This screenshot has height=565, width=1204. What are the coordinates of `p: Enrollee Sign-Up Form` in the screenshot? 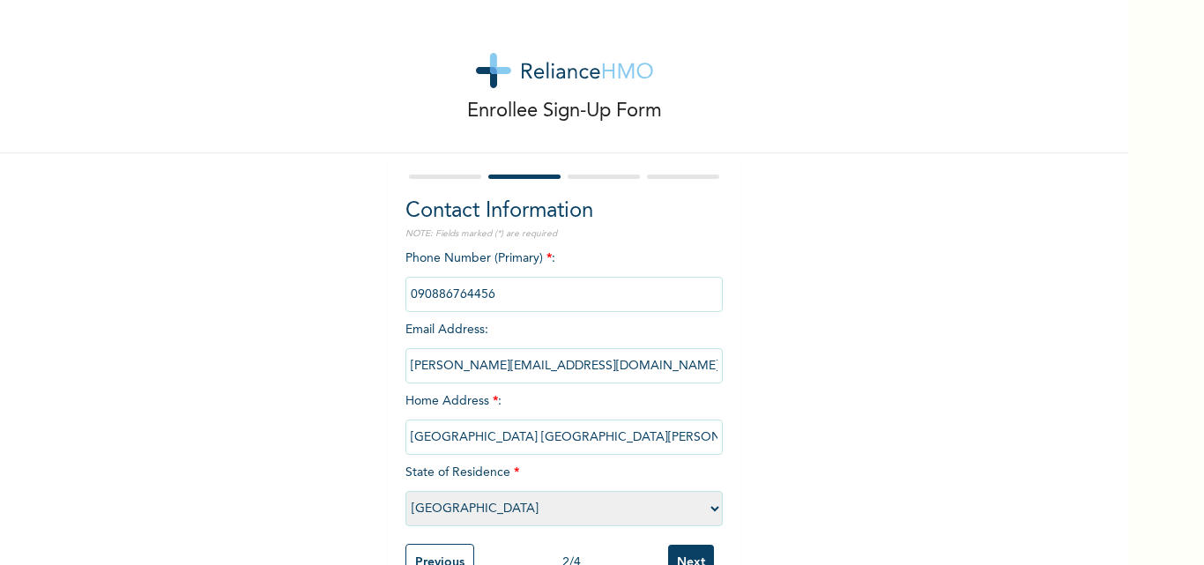 It's located at (564, 111).